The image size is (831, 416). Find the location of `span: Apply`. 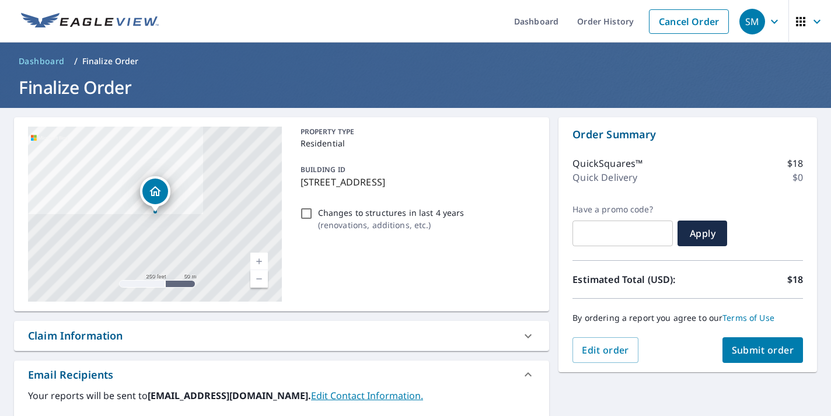

span: Apply is located at coordinates (702, 233).